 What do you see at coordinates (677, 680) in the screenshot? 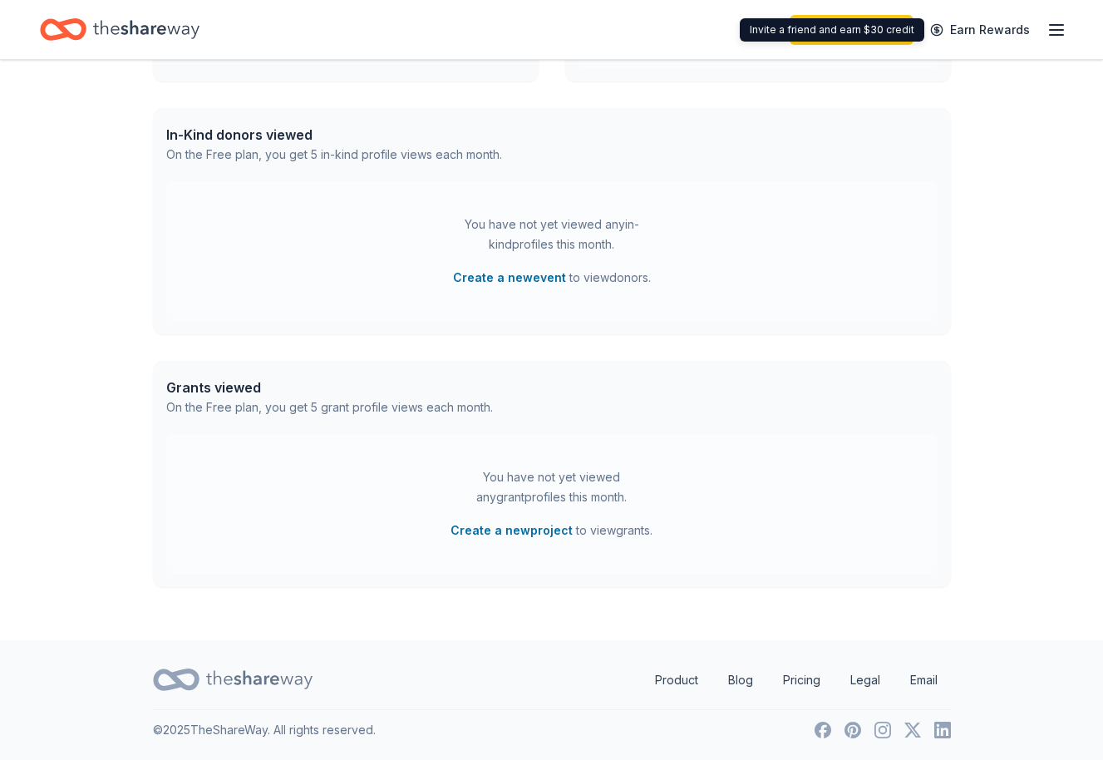
I see `a: Product` at bounding box center [677, 680].